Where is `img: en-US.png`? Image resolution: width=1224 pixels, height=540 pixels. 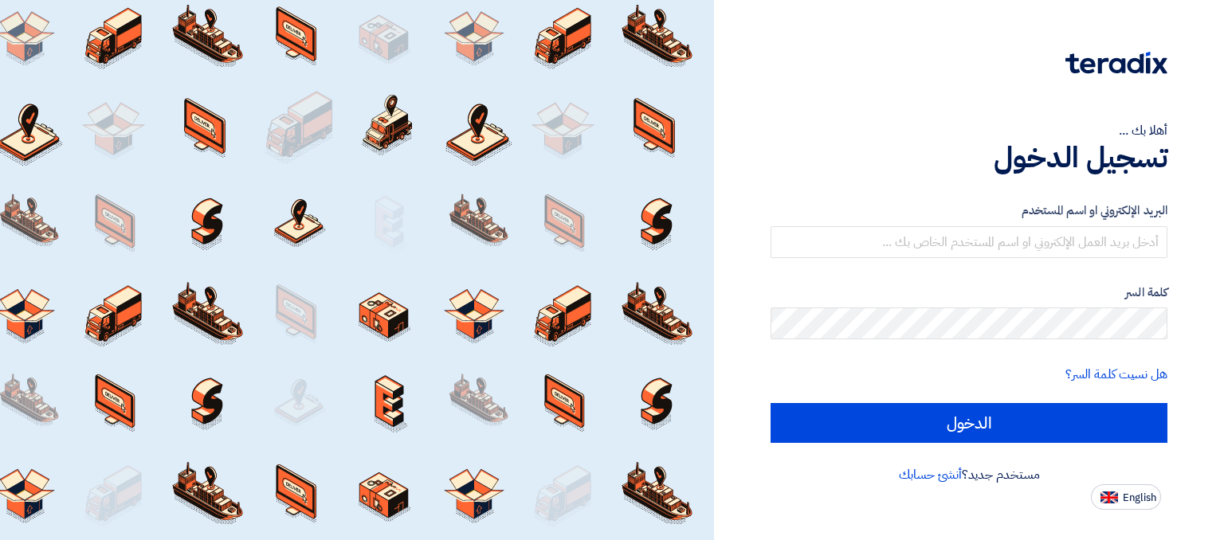
img: en-US.png is located at coordinates (1109, 497).